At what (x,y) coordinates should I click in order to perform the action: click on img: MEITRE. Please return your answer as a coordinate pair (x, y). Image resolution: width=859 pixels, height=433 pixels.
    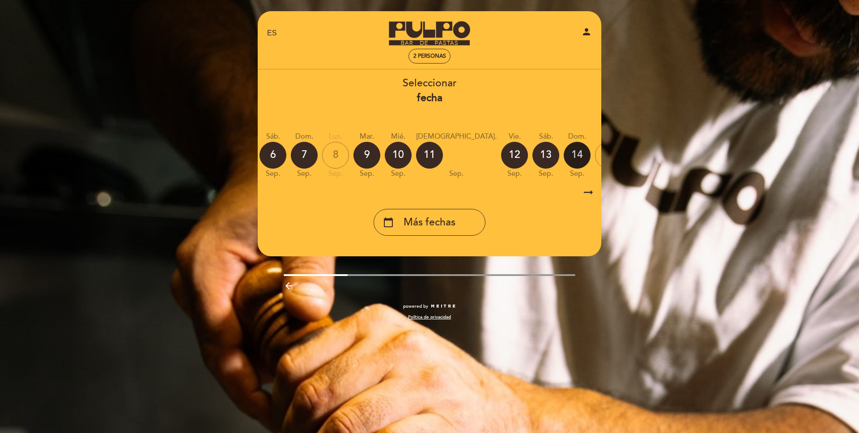
    Looking at the image, I should click on (443, 307).